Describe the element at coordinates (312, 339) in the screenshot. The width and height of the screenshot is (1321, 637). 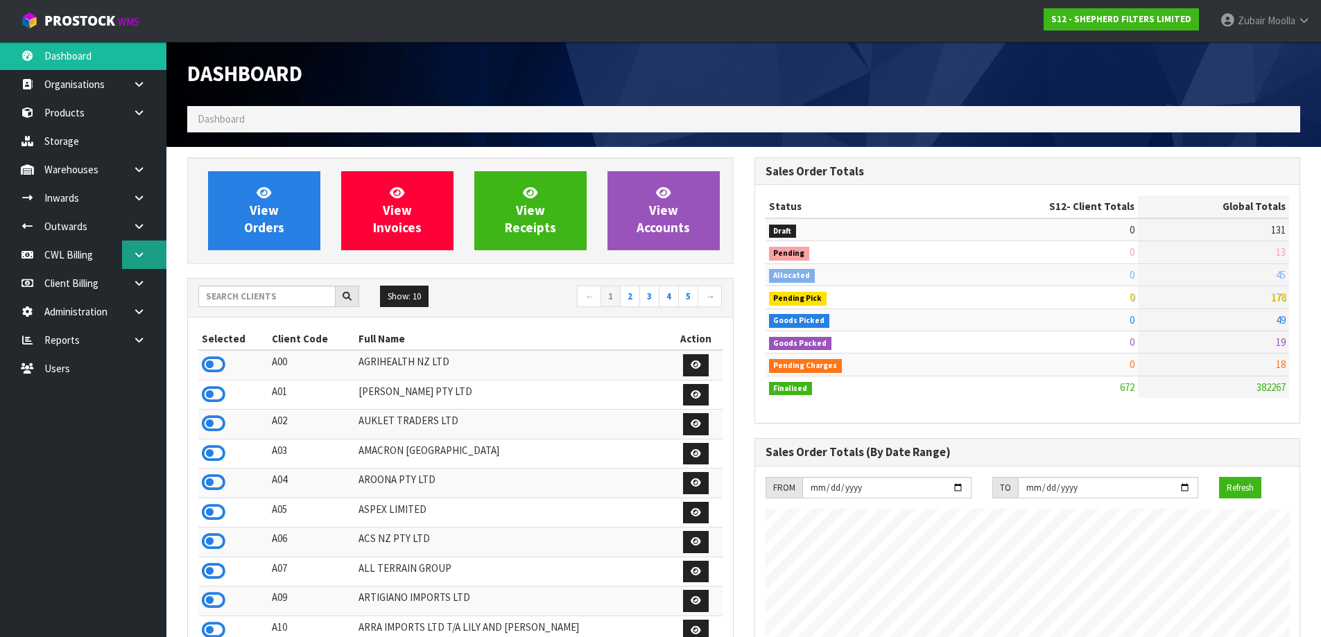
I see `th: Client Code` at that location.